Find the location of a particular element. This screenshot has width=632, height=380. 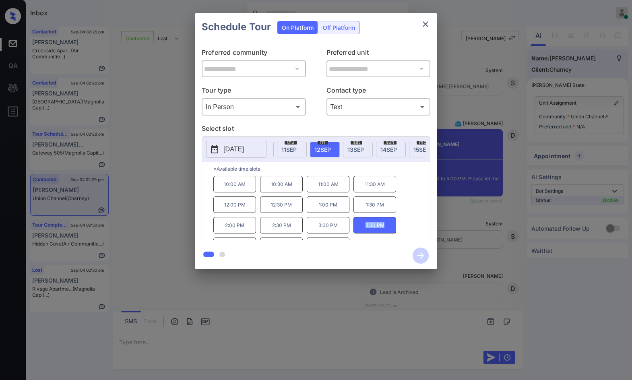

p: *Available time slots is located at coordinates (322, 169).